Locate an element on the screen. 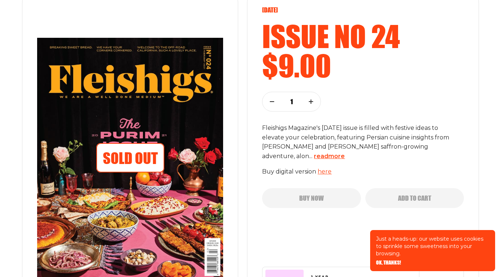  span: OK, THANKS! is located at coordinates (388, 263).